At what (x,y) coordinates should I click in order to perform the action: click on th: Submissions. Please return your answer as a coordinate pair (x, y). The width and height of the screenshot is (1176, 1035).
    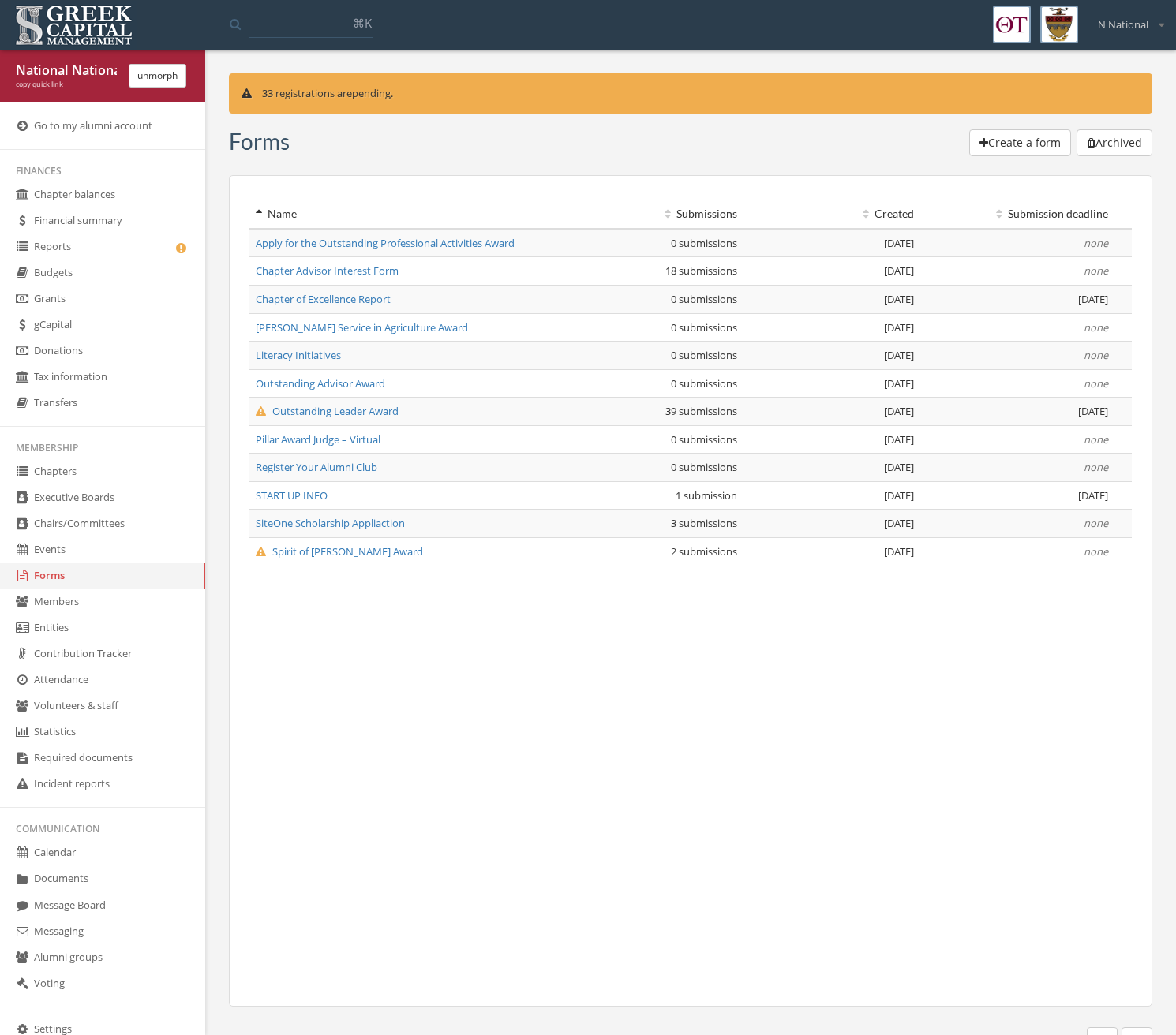
    Looking at the image, I should click on (646, 214).